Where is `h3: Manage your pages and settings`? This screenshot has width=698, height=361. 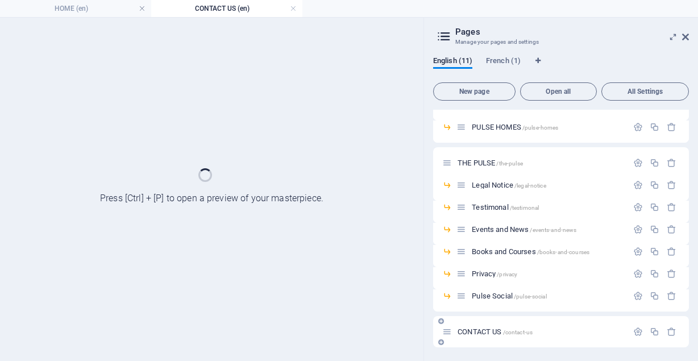 h3: Manage your pages and settings is located at coordinates (561, 42).